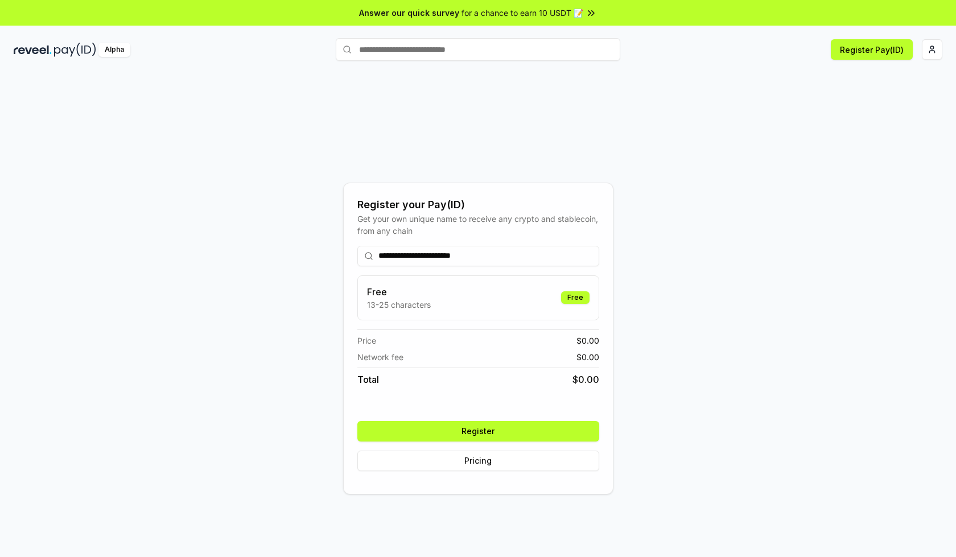 This screenshot has height=557, width=956. I want to click on span: for a chance to earn 10 USDT 📝, so click(523, 13).